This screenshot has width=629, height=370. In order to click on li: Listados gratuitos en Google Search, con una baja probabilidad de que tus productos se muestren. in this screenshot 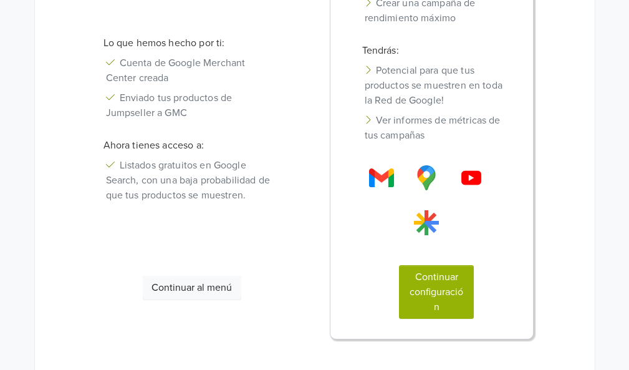, I will do `click(192, 180)`.